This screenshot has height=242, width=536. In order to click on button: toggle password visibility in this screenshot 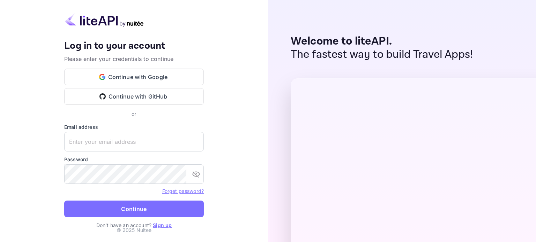, I will do `click(196, 174)`.